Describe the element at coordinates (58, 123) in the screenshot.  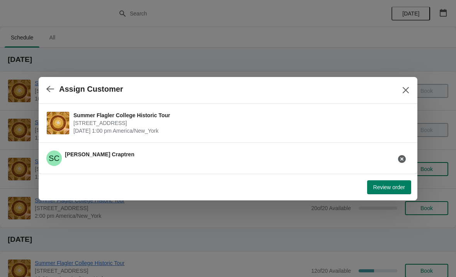
I see `img: Summer Flagler College Historic Tour | 74 King Street, St. Augustine, FL, USA | August 11 | 1:00 ...` at that location.